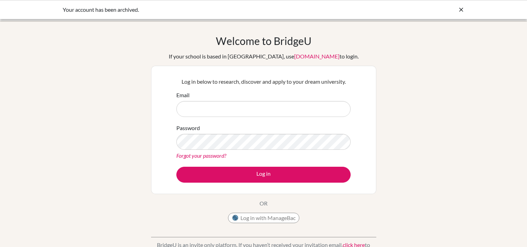 This screenshot has width=527, height=247. I want to click on h1: Welcome to BridgeU, so click(264, 41).